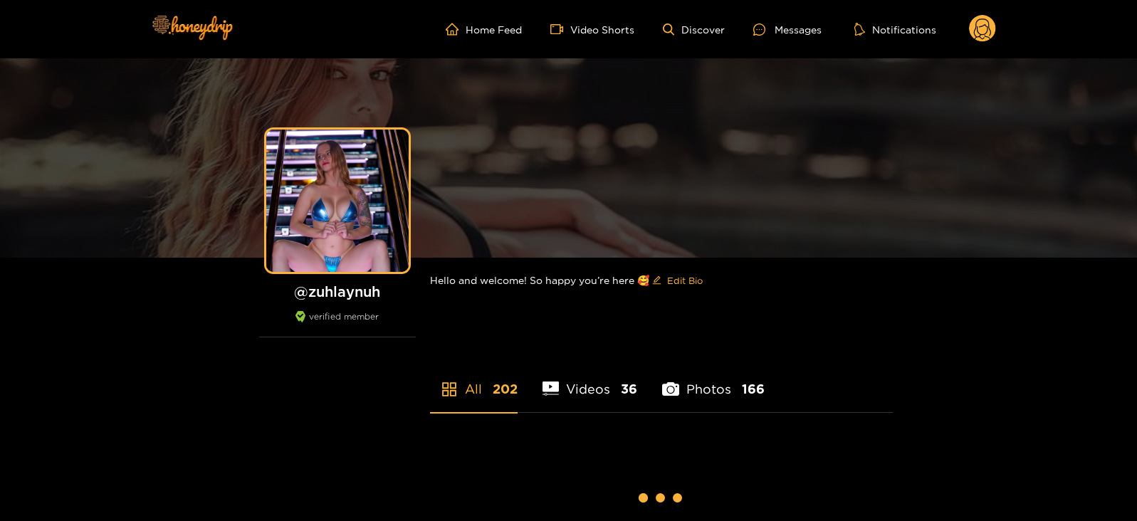  I want to click on a: Home Feed, so click(483, 29).